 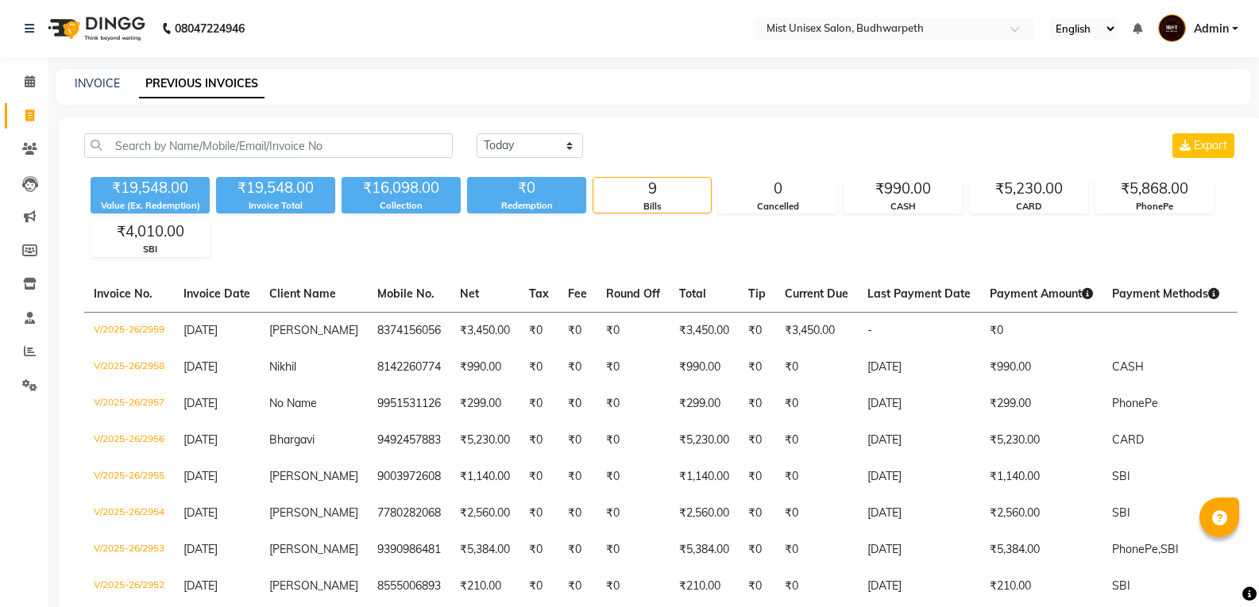 I want to click on td: V/2025-26/2953, so click(x=129, y=550).